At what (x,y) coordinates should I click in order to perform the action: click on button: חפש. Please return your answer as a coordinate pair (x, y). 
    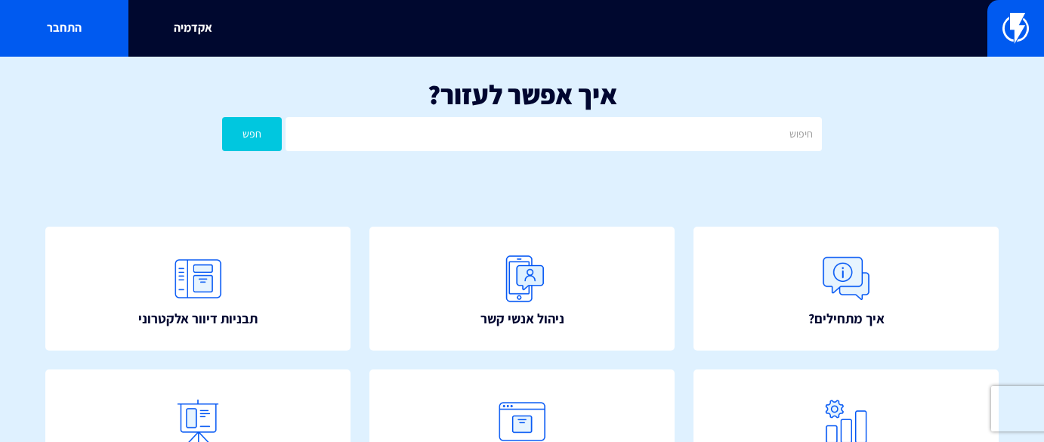
    Looking at the image, I should click on (251, 134).